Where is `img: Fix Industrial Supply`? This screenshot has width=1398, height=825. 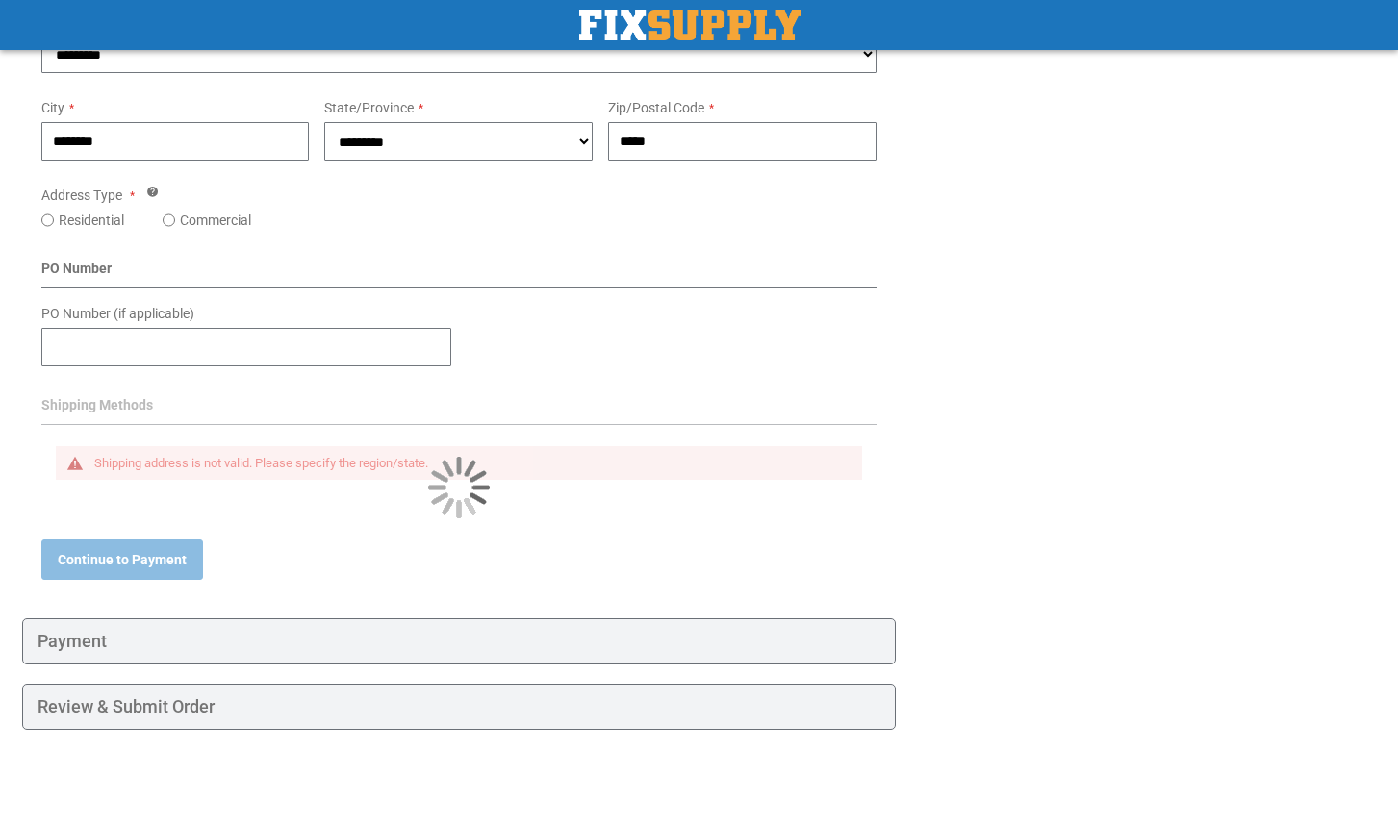
img: Fix Industrial Supply is located at coordinates (690, 25).